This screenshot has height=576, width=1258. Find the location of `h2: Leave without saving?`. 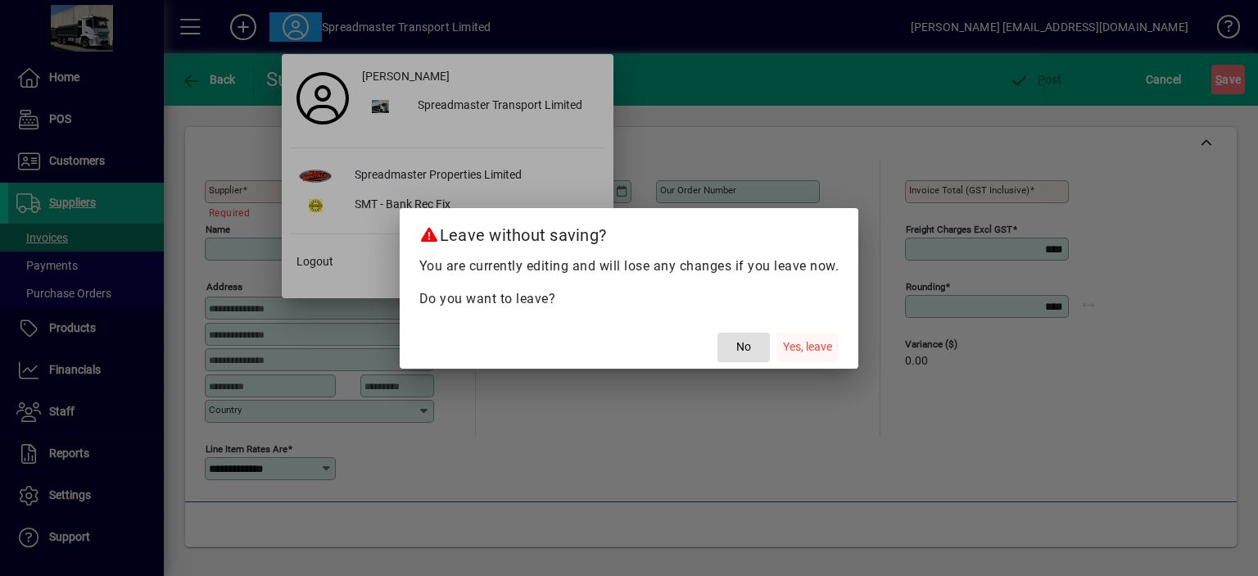

h2: Leave without saving? is located at coordinates (629, 232).